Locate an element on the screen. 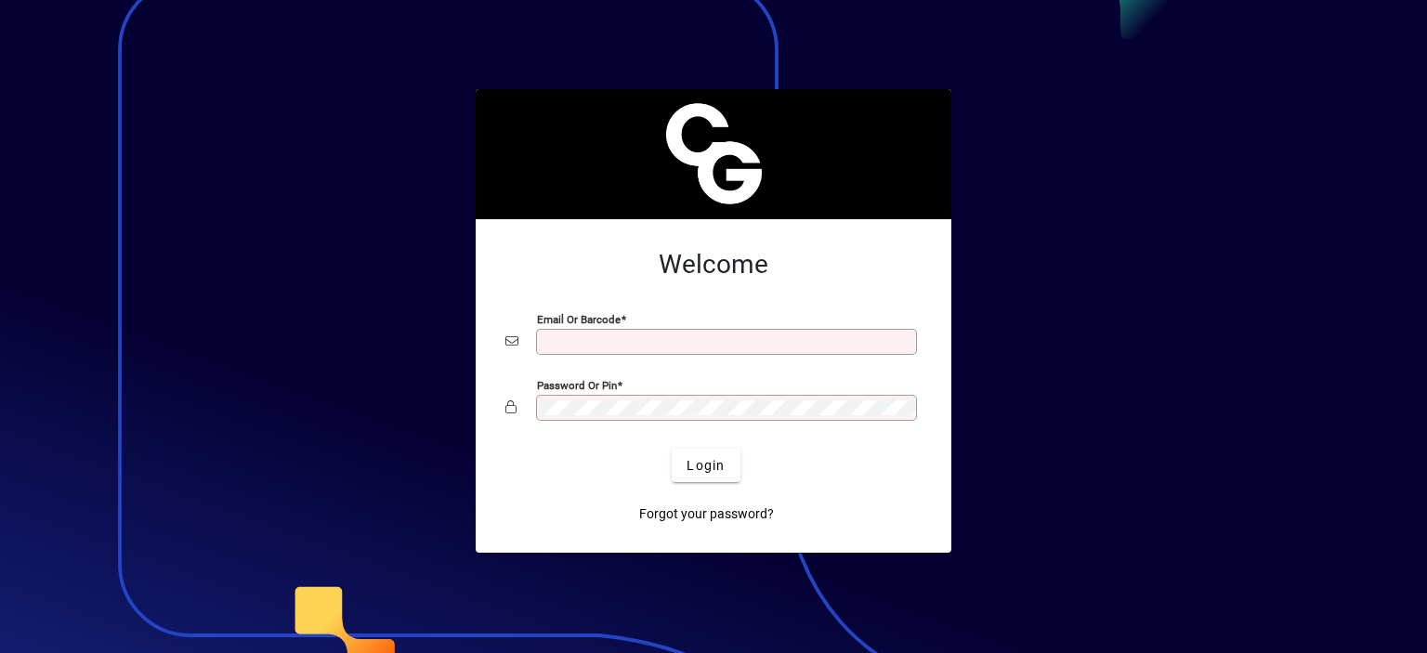 The width and height of the screenshot is (1427, 653). span: Forgot your password? is located at coordinates (706, 514).